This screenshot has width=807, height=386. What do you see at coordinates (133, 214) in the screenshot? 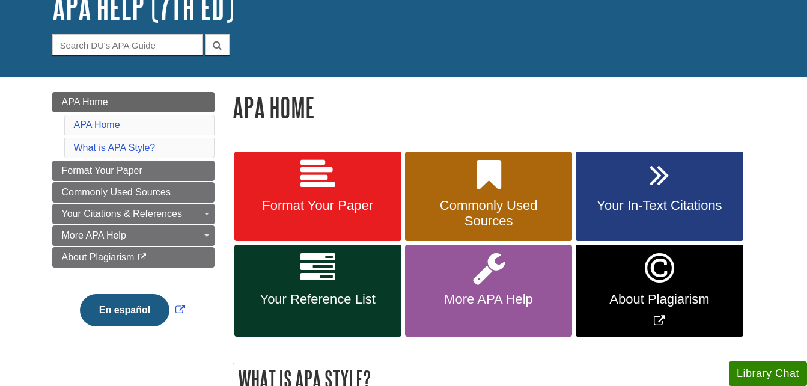
I see `a: Your Citations & References` at bounding box center [133, 214].